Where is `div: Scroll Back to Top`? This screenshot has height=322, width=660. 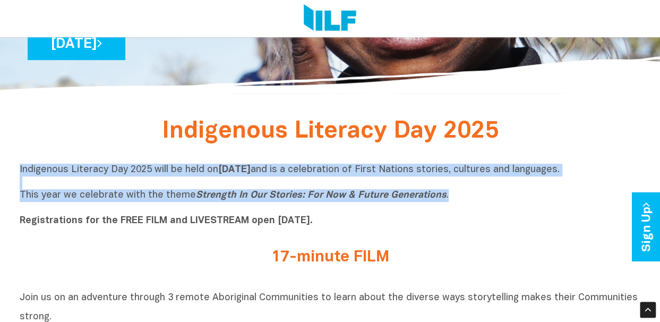
div: Scroll Back to Top is located at coordinates (647, 309).